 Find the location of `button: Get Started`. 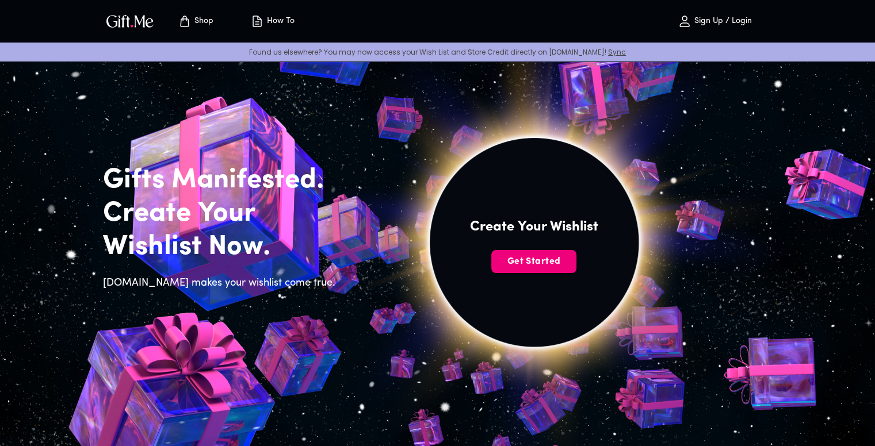

button: Get Started is located at coordinates (534, 262).